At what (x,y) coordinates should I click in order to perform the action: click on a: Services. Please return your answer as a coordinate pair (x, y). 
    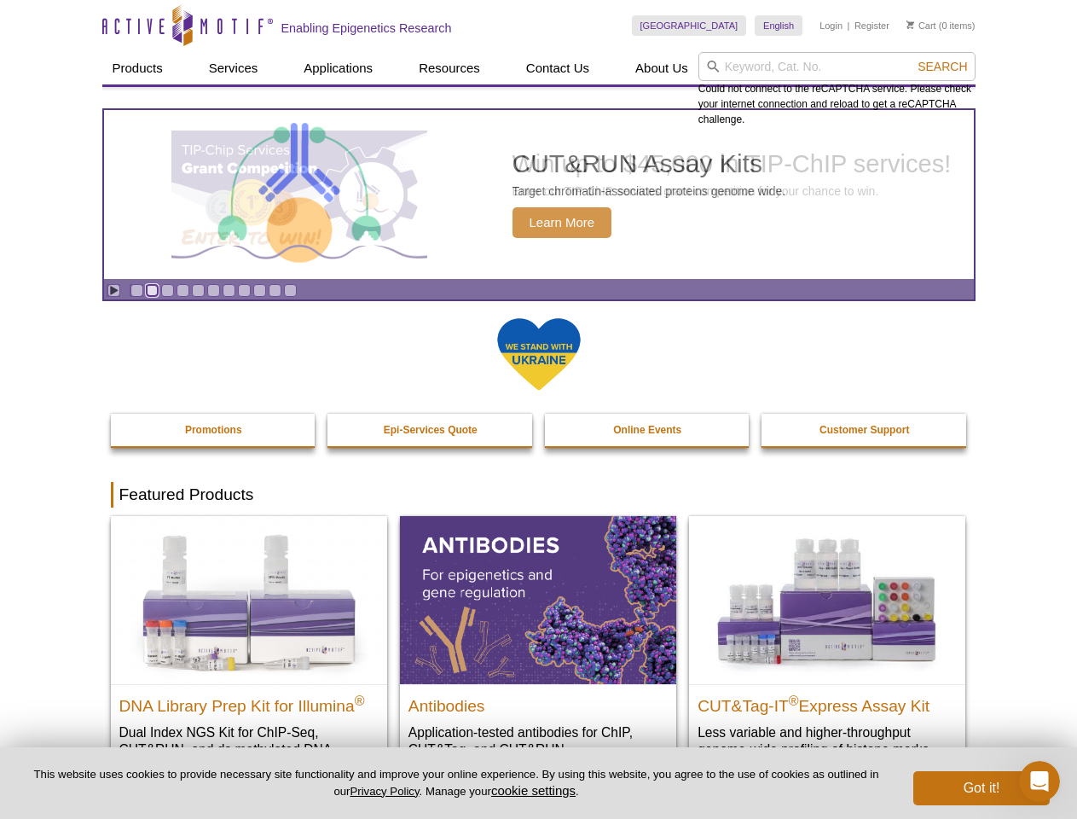
    Looking at the image, I should click on (234, 68).